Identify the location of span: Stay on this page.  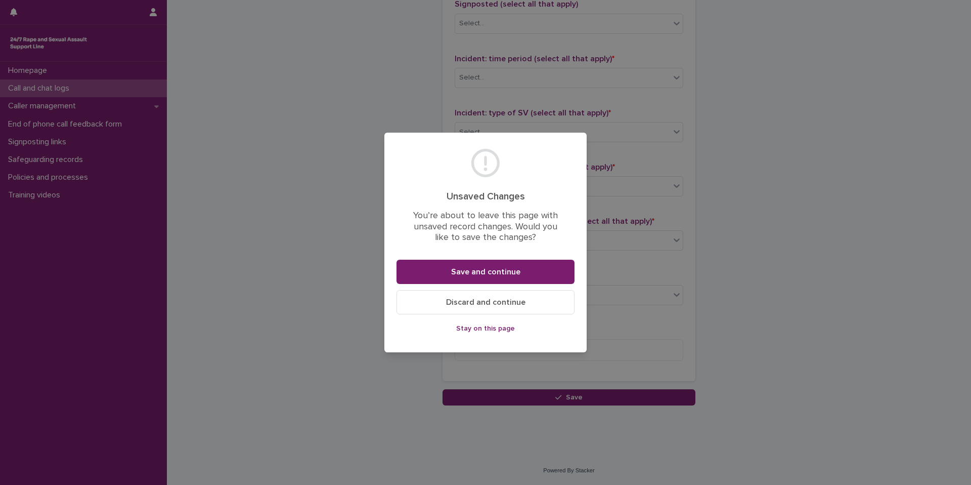
(486, 328).